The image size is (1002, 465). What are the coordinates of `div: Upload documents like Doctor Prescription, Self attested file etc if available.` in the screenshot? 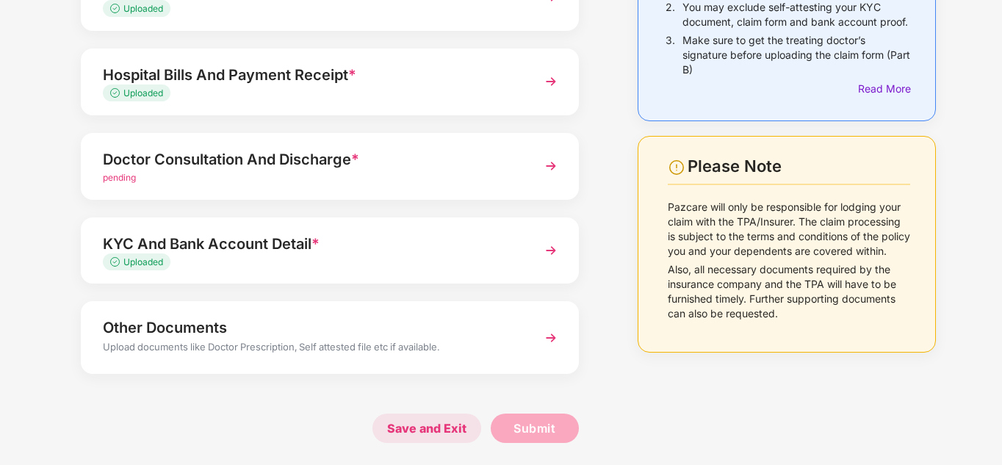 It's located at (311, 349).